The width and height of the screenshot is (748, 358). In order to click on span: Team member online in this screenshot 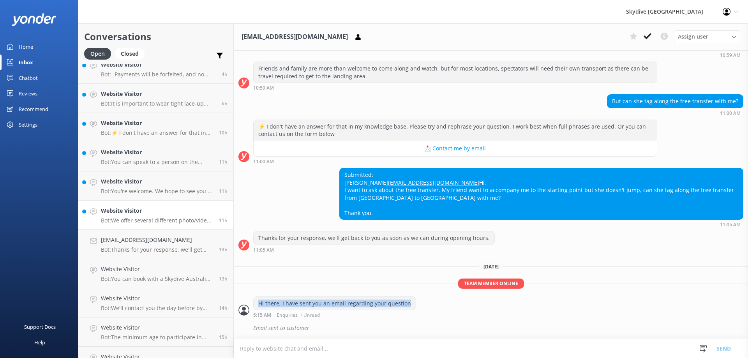, I will do `click(491, 283)`.